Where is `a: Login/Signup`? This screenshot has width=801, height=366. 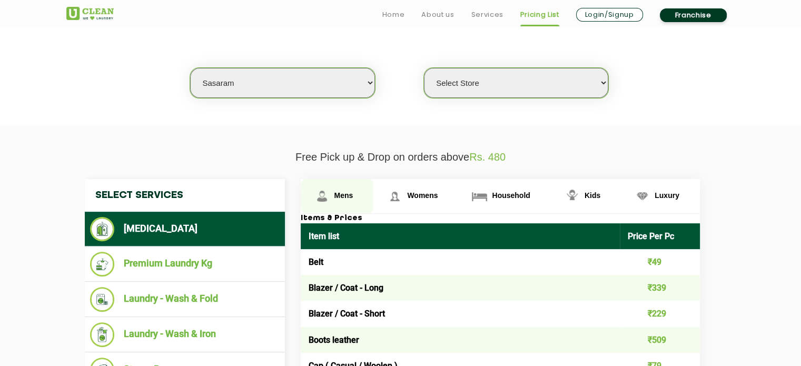 a: Login/Signup is located at coordinates (609, 15).